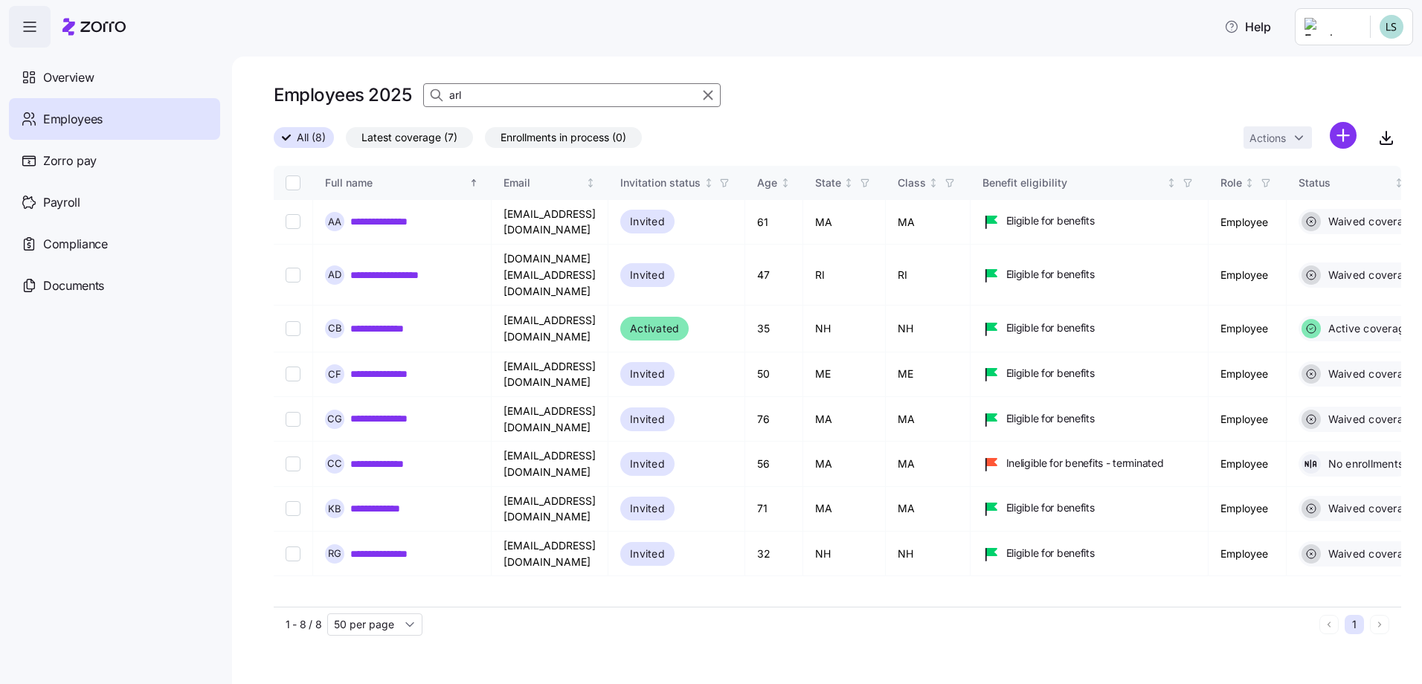 This screenshot has width=1422, height=684. I want to click on button: Help, so click(1247, 27).